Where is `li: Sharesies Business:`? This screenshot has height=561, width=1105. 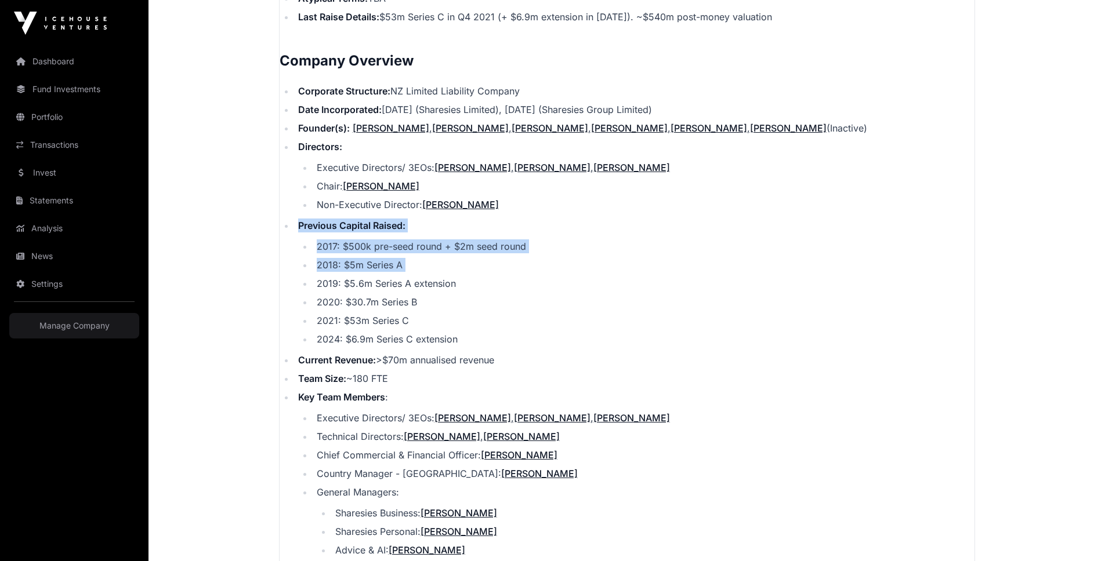
li: Sharesies Business: is located at coordinates (653, 513).